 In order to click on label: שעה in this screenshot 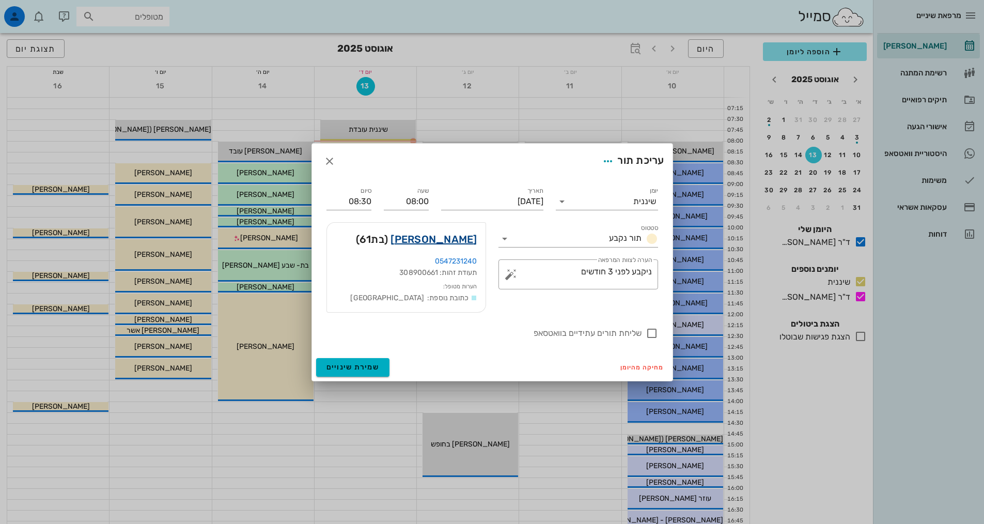, I will do `click(423, 191)`.